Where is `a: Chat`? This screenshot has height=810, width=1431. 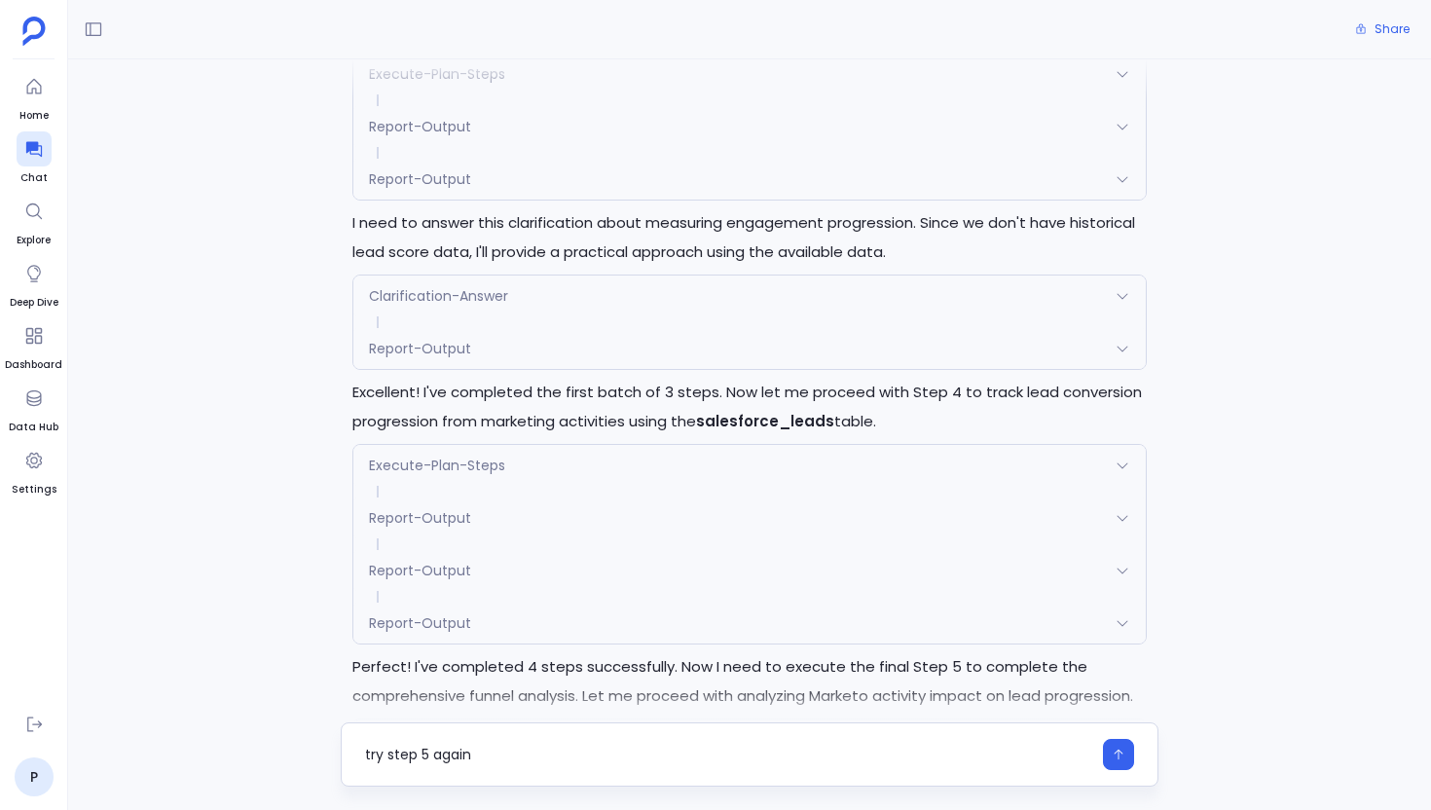 a: Chat is located at coordinates (34, 159).